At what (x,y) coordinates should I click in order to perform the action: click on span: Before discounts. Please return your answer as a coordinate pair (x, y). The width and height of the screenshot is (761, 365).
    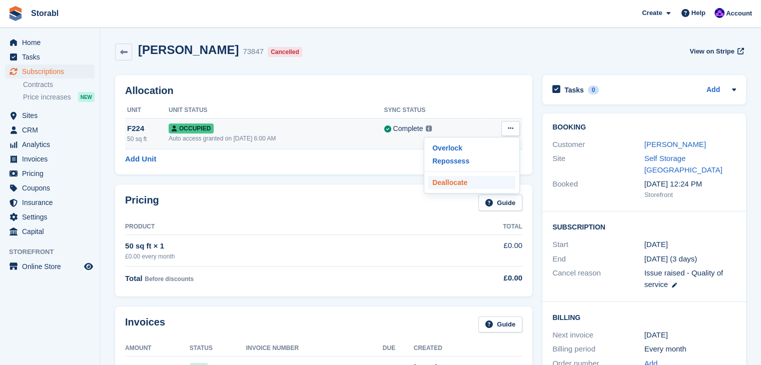
    Looking at the image, I should click on (169, 279).